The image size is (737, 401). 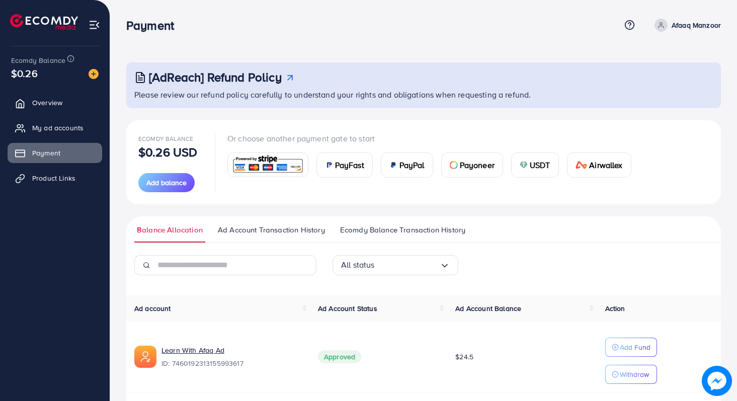 I want to click on a: cardUSDT, so click(x=535, y=165).